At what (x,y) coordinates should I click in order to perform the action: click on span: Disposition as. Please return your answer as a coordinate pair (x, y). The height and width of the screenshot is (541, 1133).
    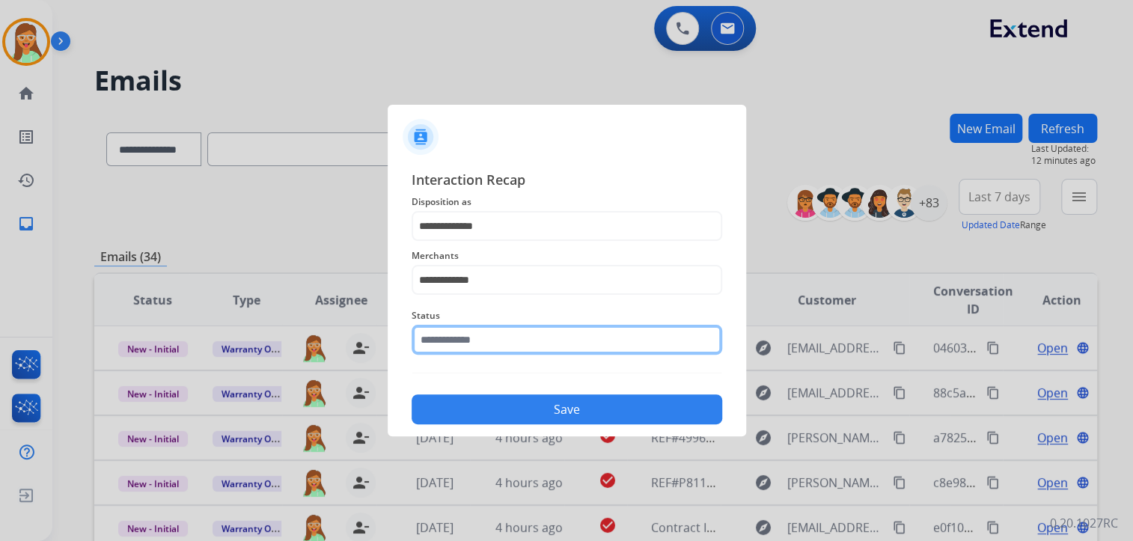
    Looking at the image, I should click on (566, 202).